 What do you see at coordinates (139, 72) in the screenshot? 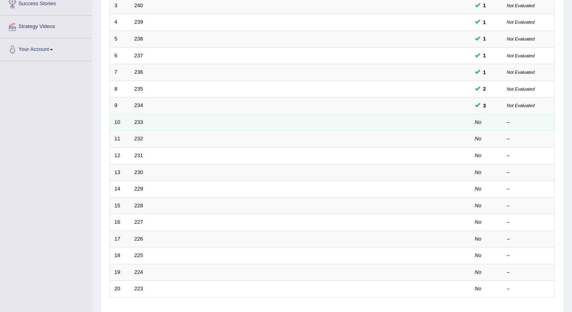
I see `a: 236` at bounding box center [139, 72].